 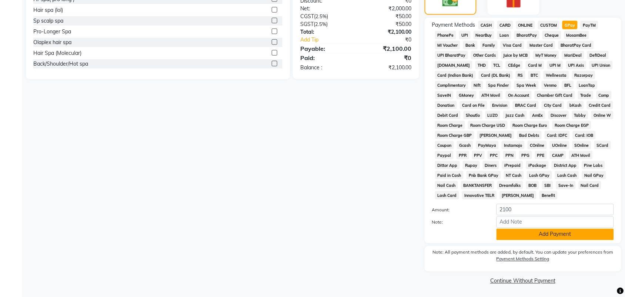 I want to click on span: MyT Money, so click(x=547, y=55).